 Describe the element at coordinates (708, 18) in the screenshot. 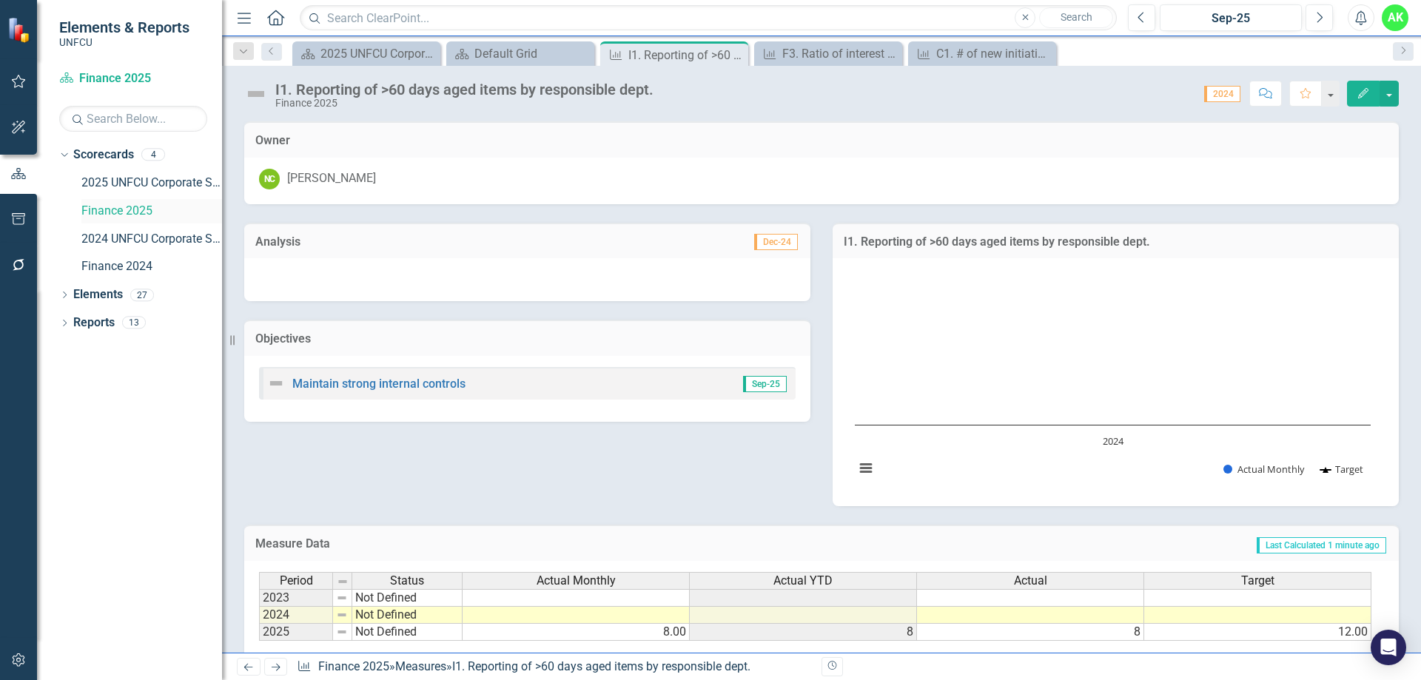

I see `input: Search ClearPoint...` at that location.